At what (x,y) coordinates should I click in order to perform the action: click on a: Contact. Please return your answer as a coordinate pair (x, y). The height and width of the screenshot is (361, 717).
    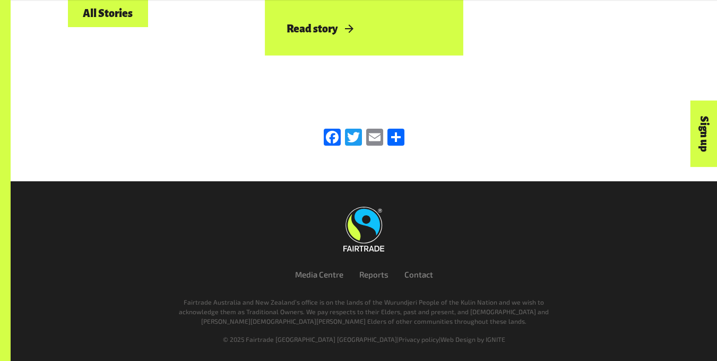
    Looking at the image, I should click on (419, 274).